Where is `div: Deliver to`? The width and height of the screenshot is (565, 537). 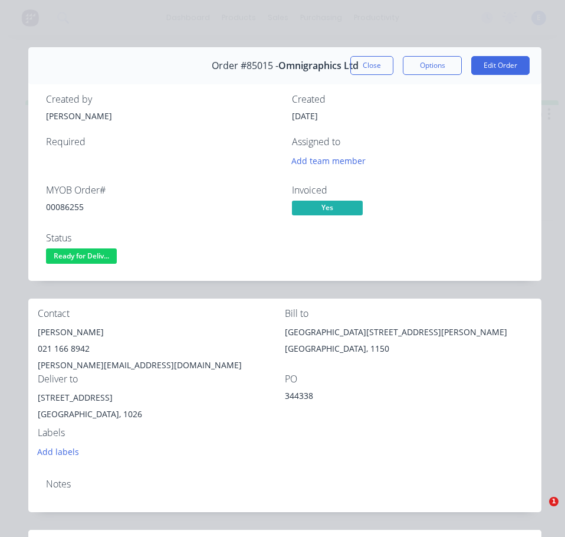
div: Deliver to is located at coordinates (161, 379).